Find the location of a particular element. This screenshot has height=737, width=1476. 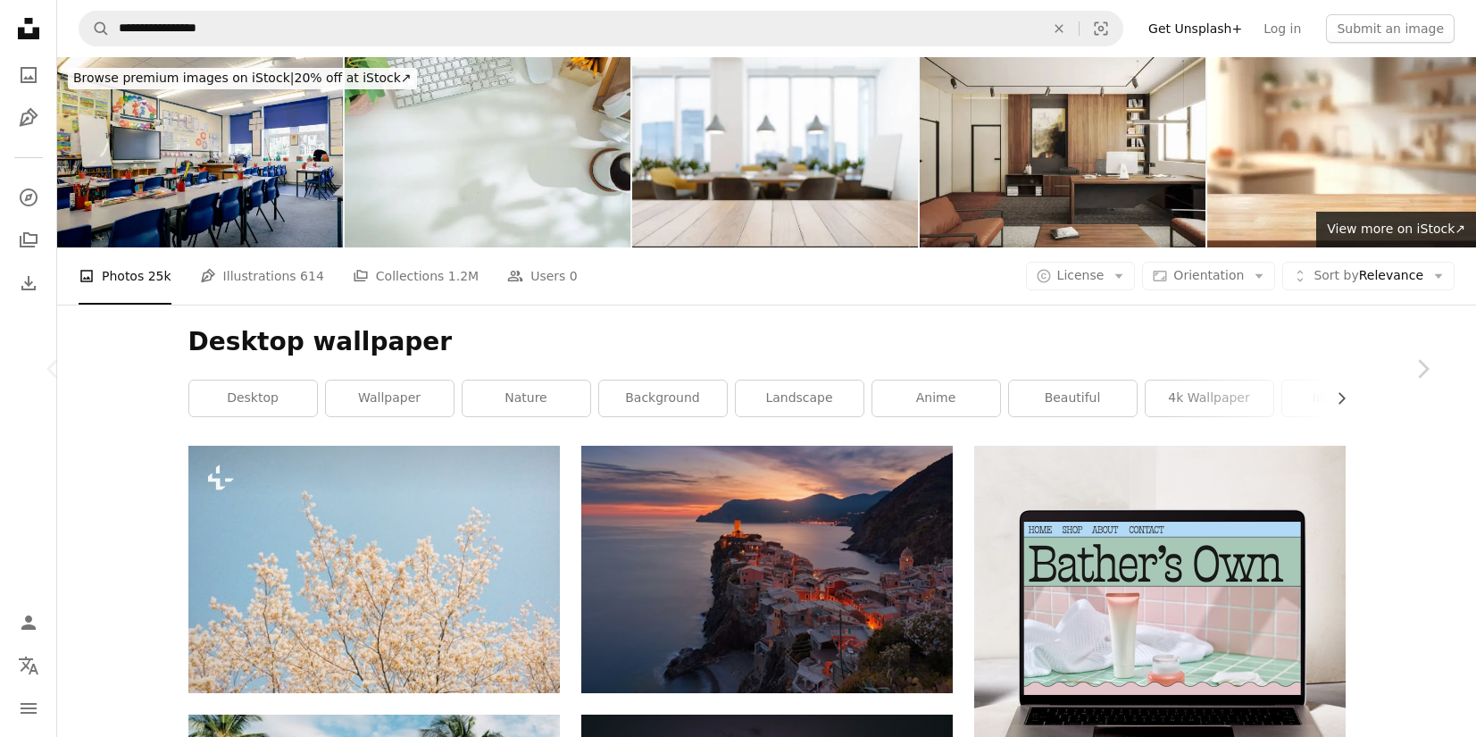

img: aerial view of village on mountain cliff during orange sunset is located at coordinates (767, 569).